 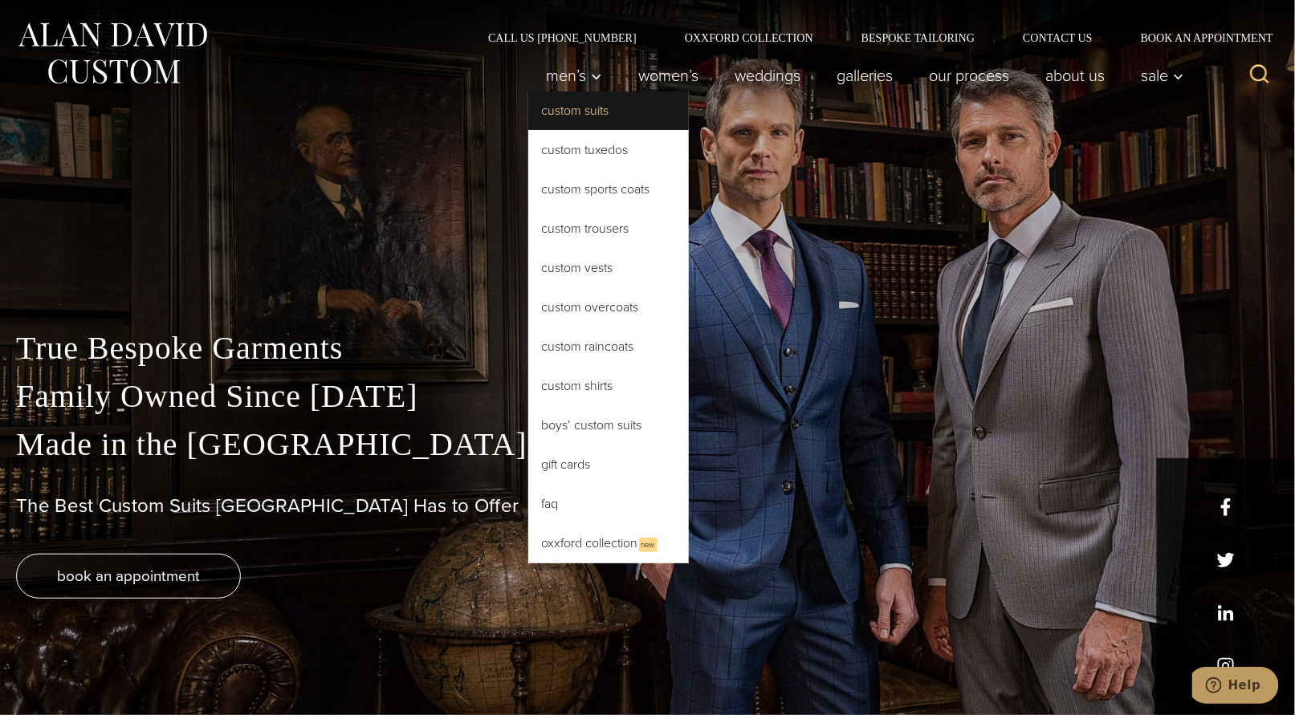 I want to click on a: FAQ, so click(x=609, y=504).